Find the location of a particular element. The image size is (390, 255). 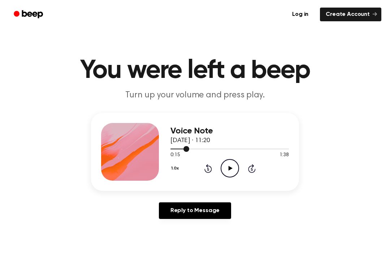

p: Turn up your volume and press play. is located at coordinates (195, 95).